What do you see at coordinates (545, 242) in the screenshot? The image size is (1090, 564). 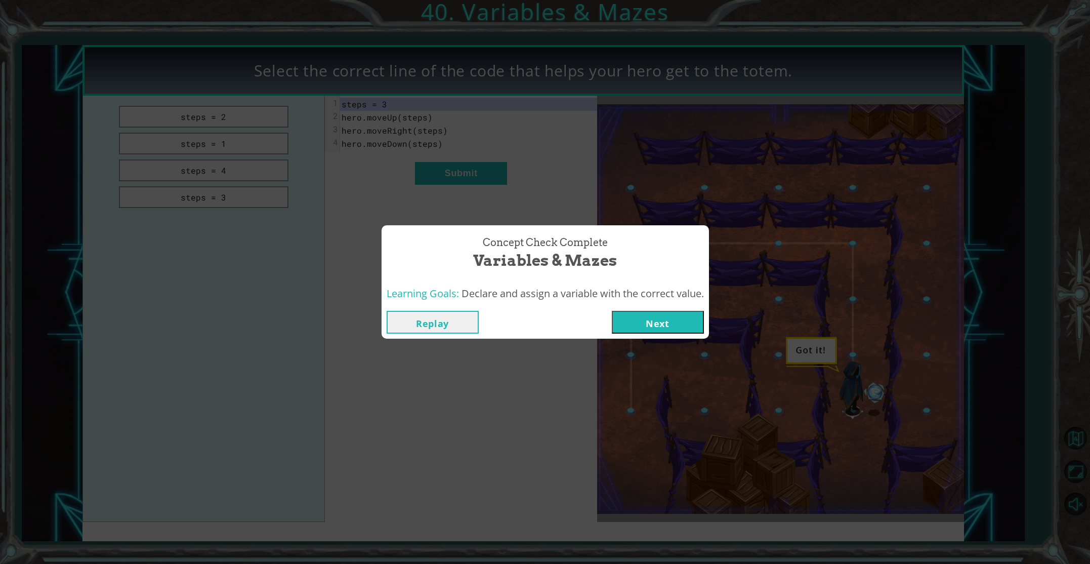 I see `span: Concept Check Complete` at bounding box center [545, 242].